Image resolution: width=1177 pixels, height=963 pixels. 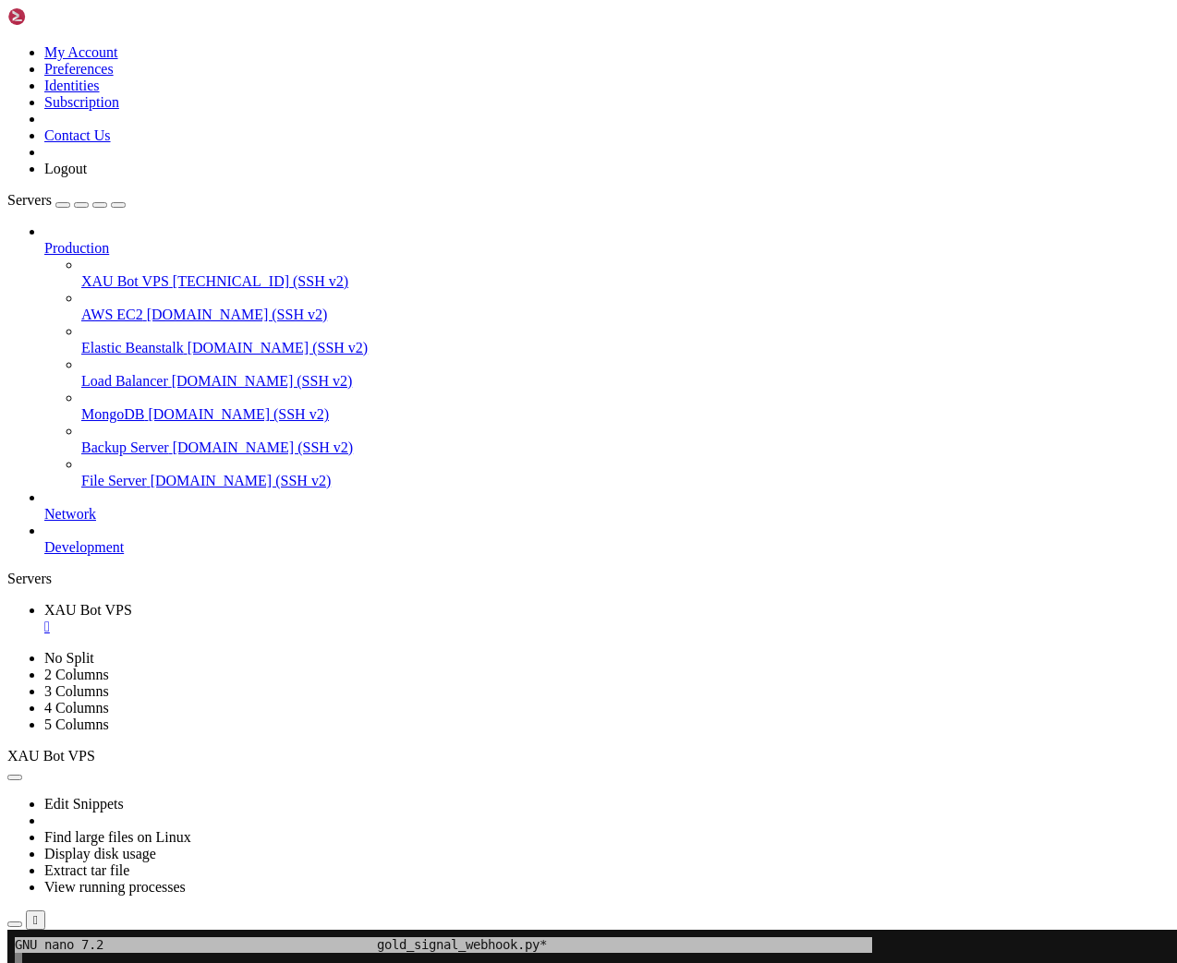 I want to click on span: ^T, so click(x=251, y=816).